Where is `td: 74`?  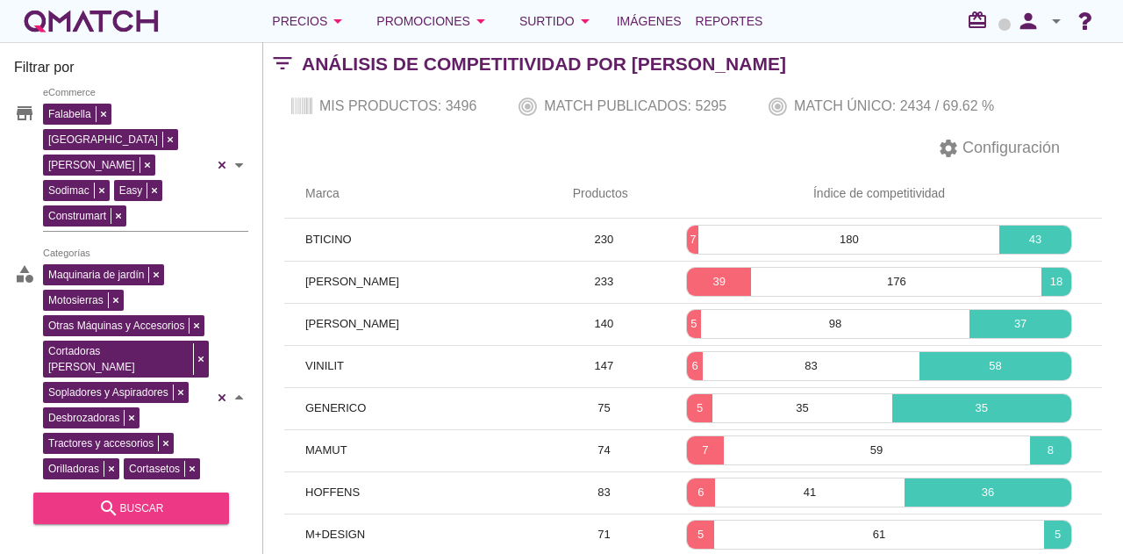
td: 74 is located at coordinates (604, 450).